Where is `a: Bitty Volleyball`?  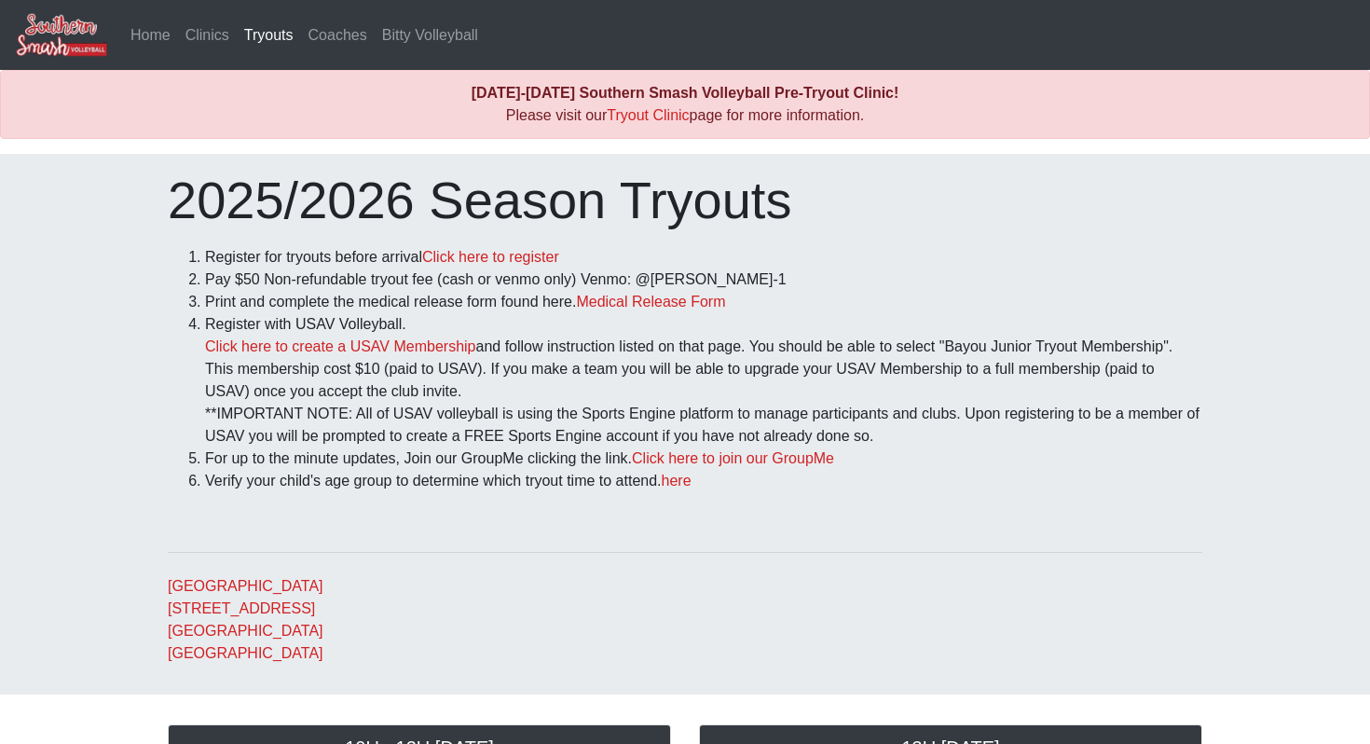
a: Bitty Volleyball is located at coordinates (430, 35).